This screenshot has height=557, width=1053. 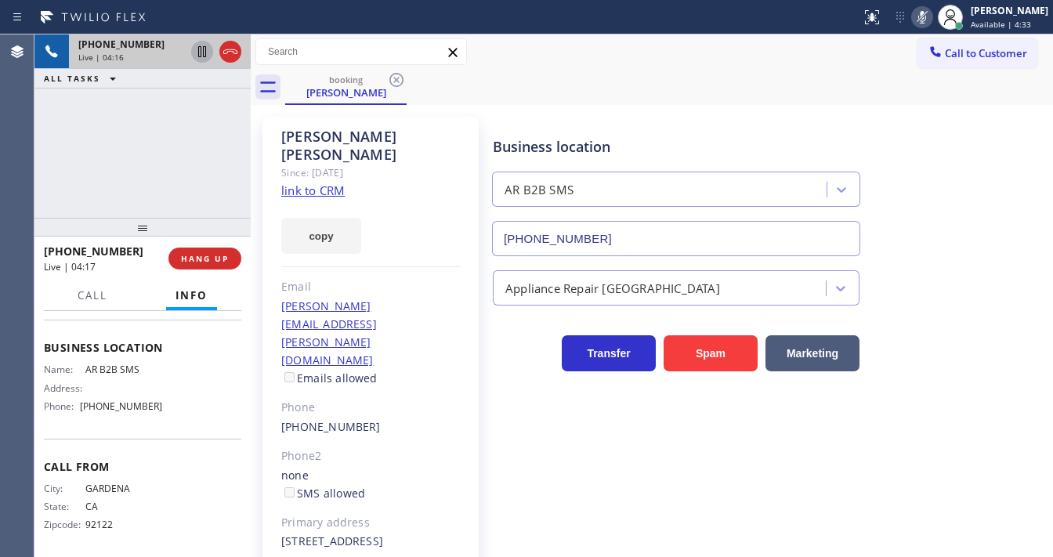 I want to click on span: 92122, so click(x=124, y=524).